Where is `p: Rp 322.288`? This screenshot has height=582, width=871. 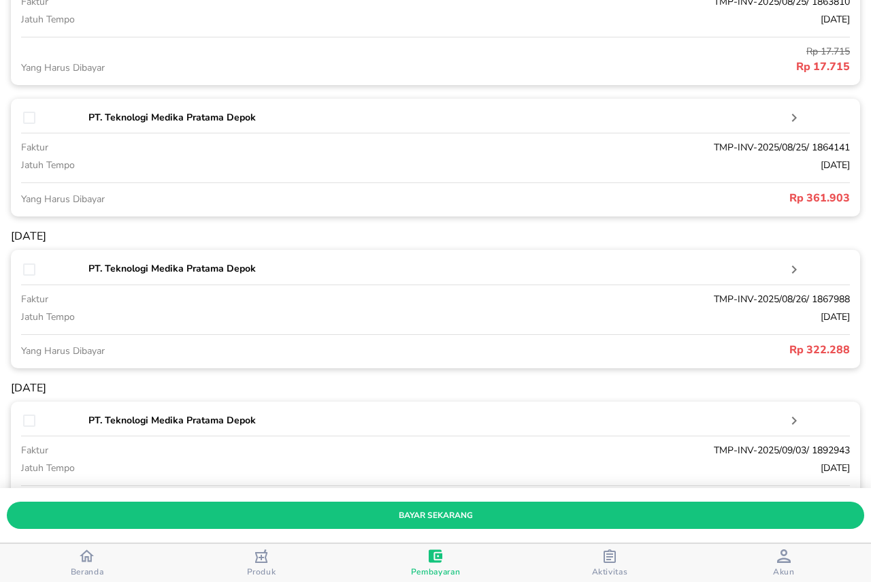
p: Rp 322.288 is located at coordinates (643, 350).